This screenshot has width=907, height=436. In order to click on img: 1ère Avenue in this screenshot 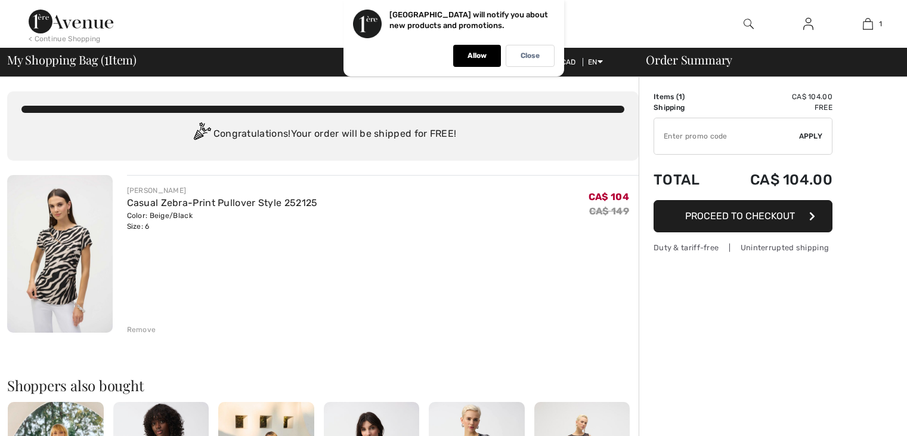, I will do `click(71, 21)`.